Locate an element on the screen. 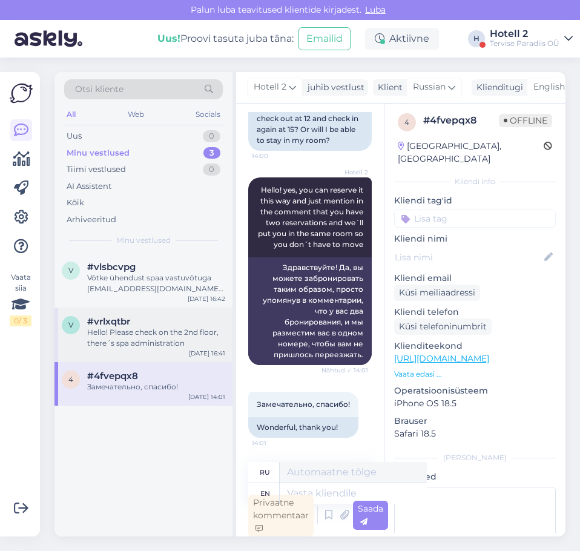 Image resolution: width=580 pixels, height=551 pixels. div: Tiimi vestlused is located at coordinates (96, 169).